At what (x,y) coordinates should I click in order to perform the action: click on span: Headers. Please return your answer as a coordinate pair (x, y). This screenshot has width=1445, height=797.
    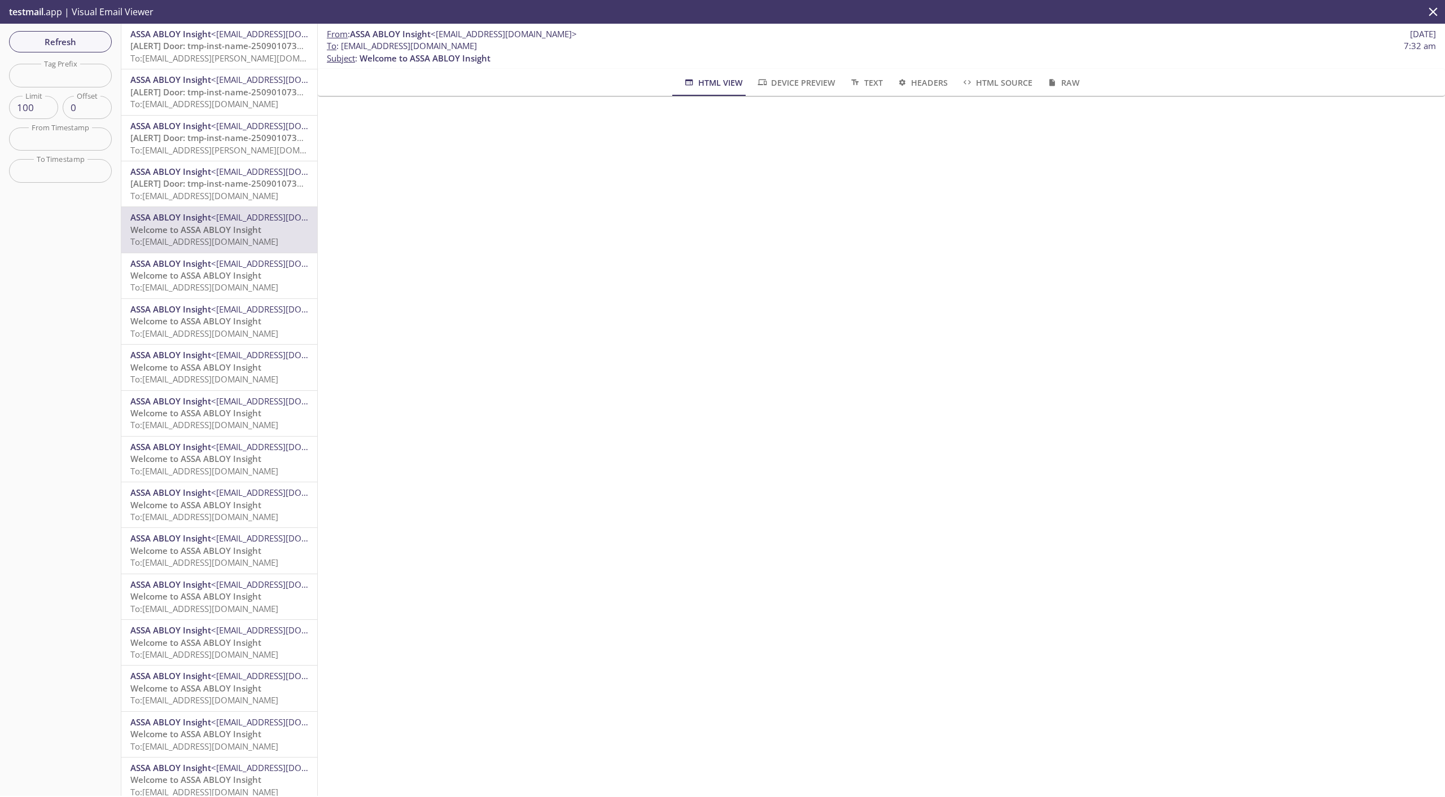
    Looking at the image, I should click on (922, 82).